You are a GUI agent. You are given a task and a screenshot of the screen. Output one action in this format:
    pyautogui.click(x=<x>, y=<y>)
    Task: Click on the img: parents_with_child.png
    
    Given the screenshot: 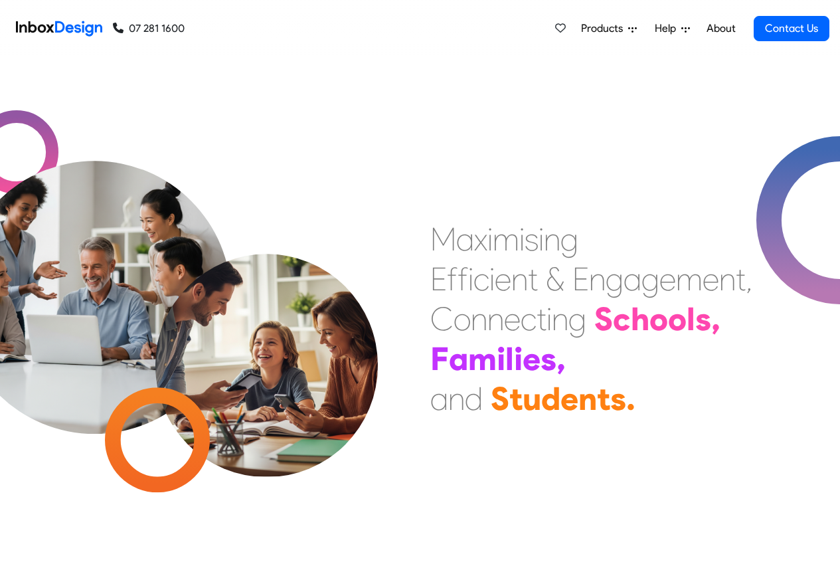 What is the action you would take?
    pyautogui.click(x=266, y=338)
    